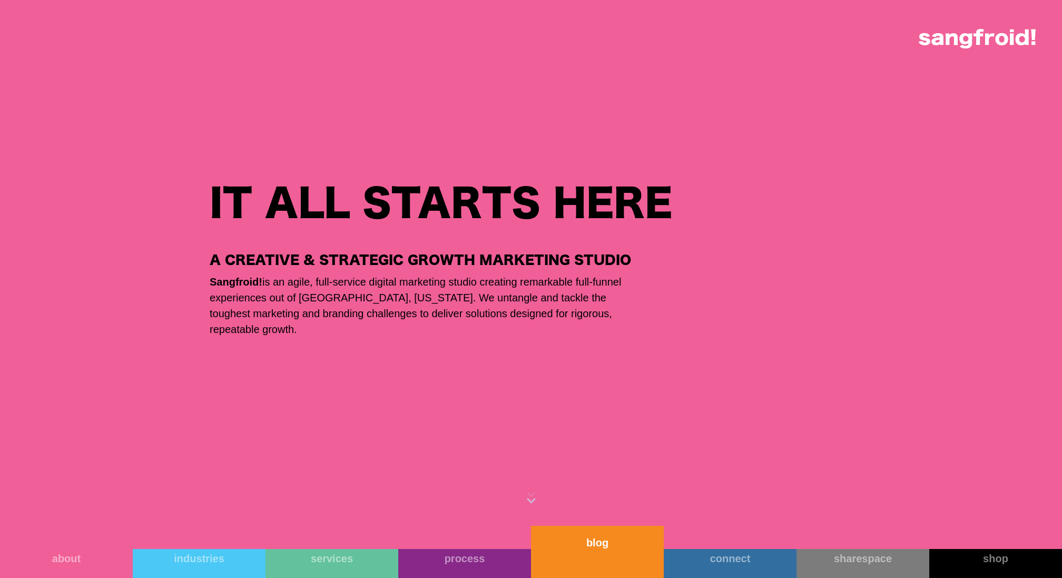  I want to click on div: connect, so click(730, 559).